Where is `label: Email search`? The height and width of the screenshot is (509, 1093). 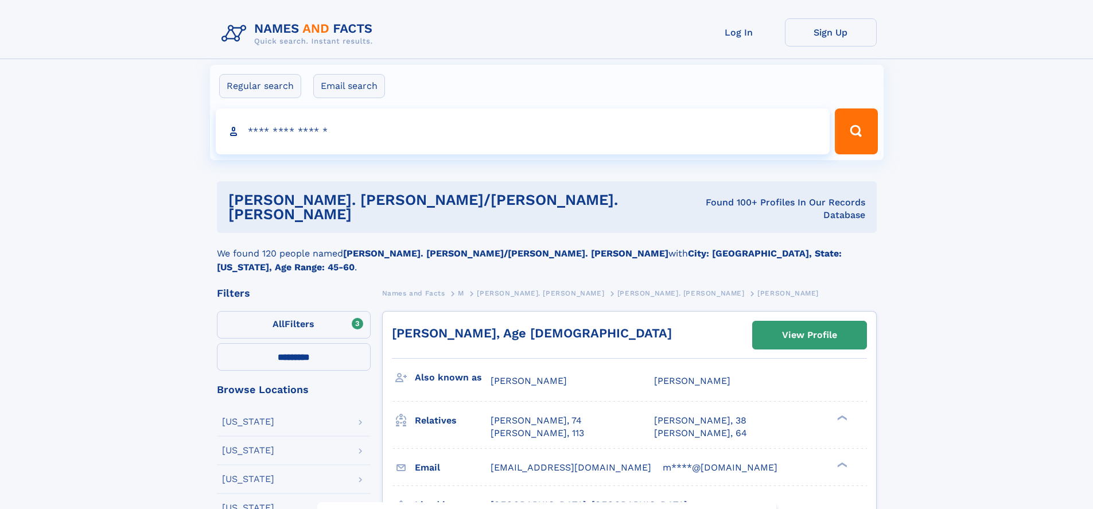
label: Email search is located at coordinates (349, 86).